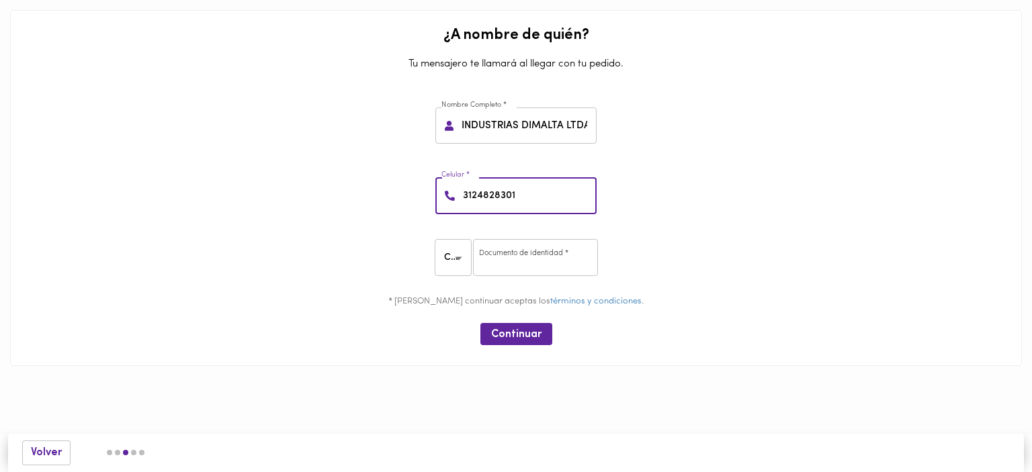 This screenshot has height=472, width=1032. Describe the element at coordinates (516, 64) in the screenshot. I see `p: Tu mensajero te llamará al llegar con tu pedido.` at that location.